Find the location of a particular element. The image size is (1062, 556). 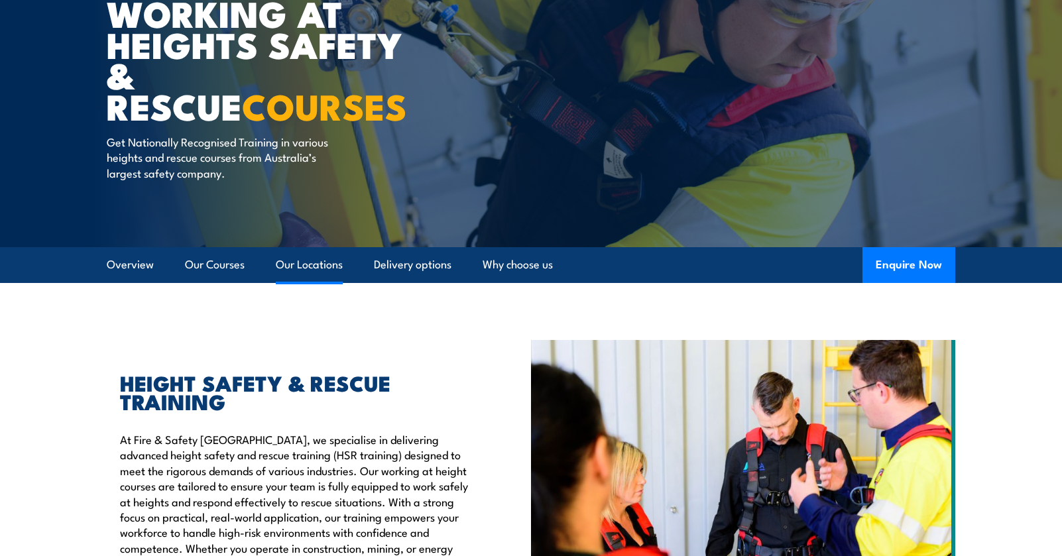

h2: HEIGHT SAFETY & RESCUE TRAINING is located at coordinates (295, 392).